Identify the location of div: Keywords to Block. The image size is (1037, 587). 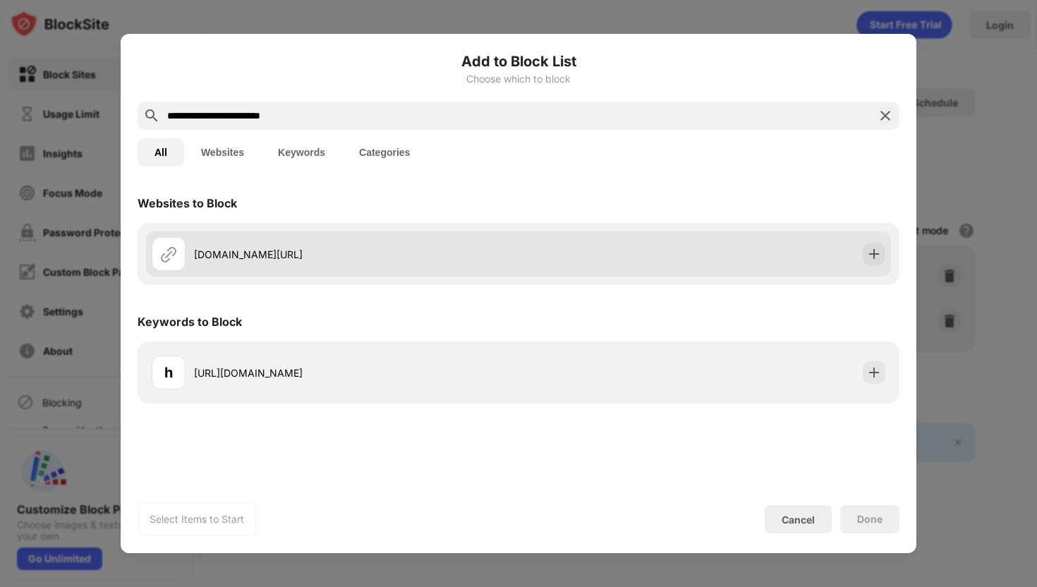
(190, 322).